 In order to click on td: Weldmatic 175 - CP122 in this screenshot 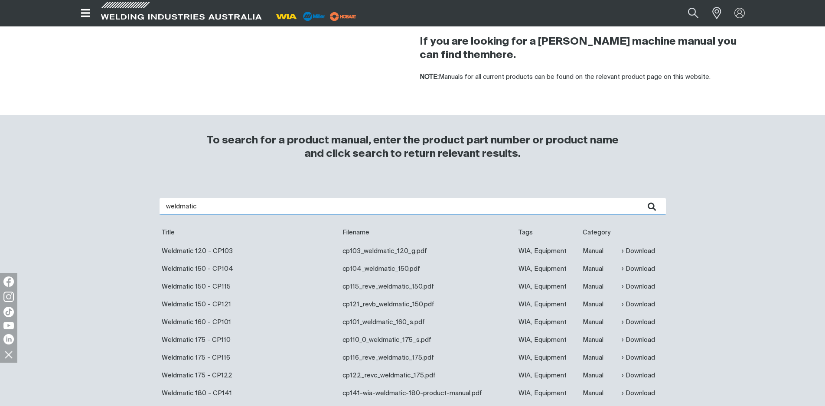, I will do `click(250, 376)`.